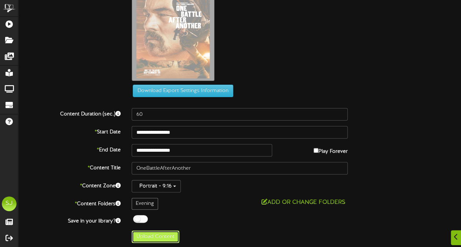 Image resolution: width=461 pixels, height=247 pixels. What do you see at coordinates (156, 186) in the screenshot?
I see `button: Portrait - 9:16` at bounding box center [156, 186].